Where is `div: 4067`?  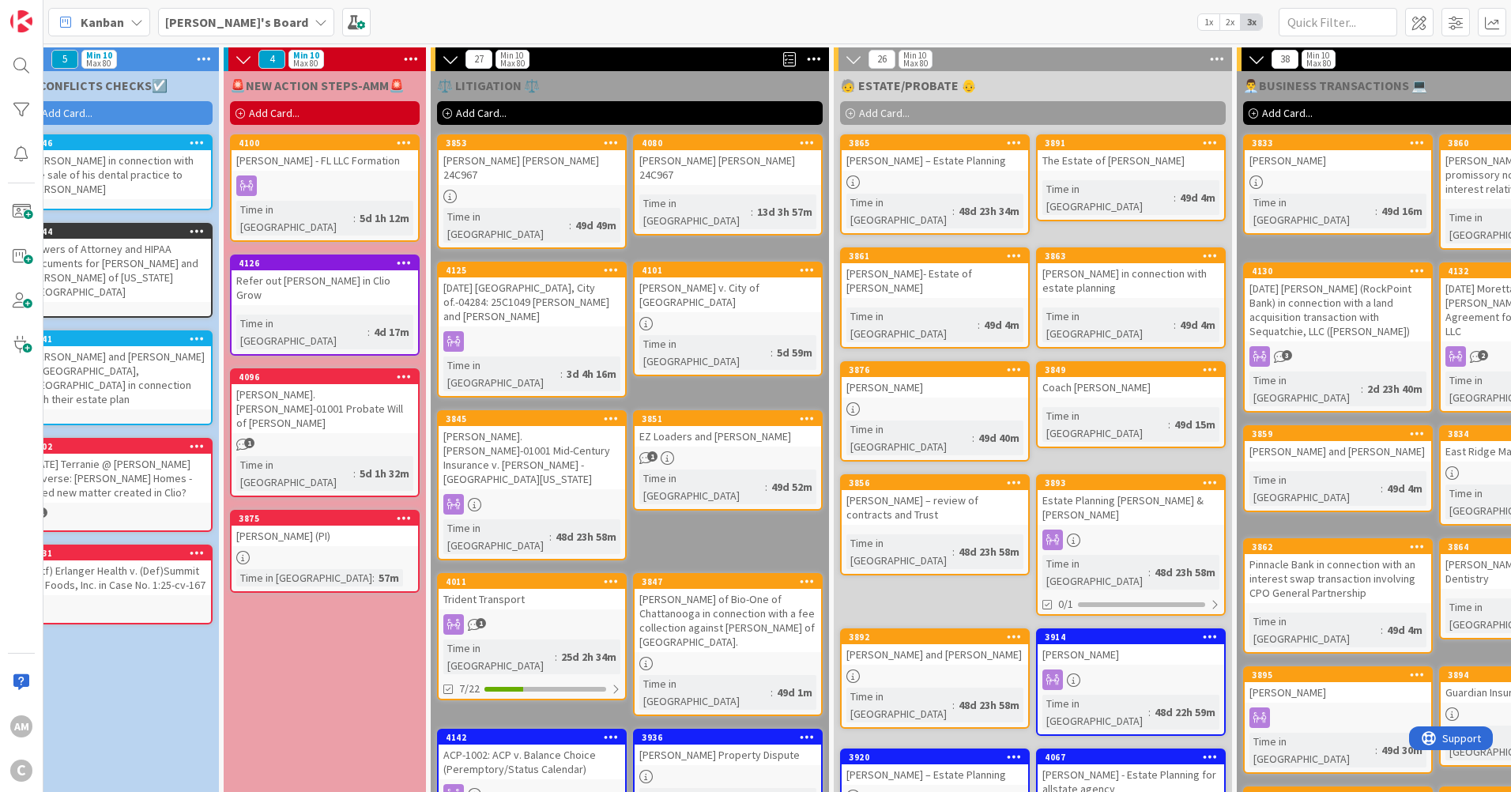 div: 4067 is located at coordinates (1131, 757).